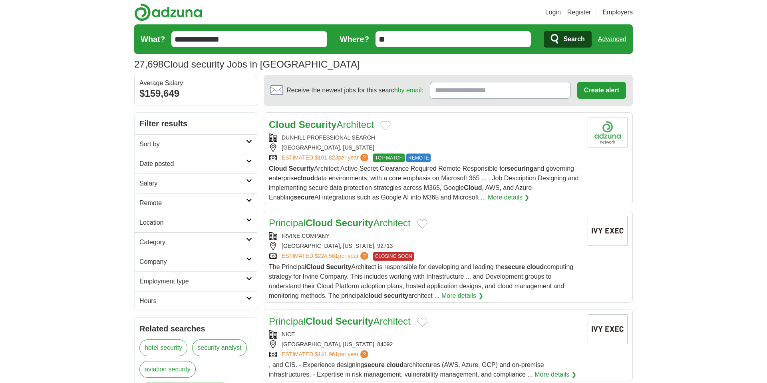 The image size is (767, 383). I want to click on h2: Employment type, so click(193, 281).